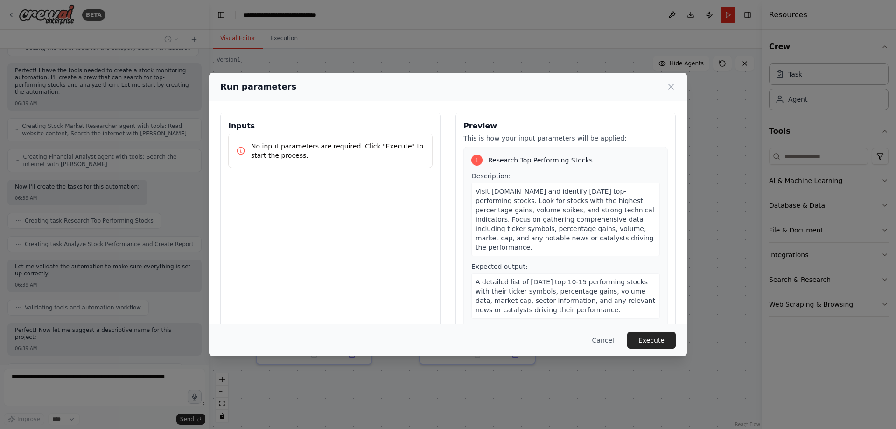  I want to click on span: Research Top Performing Stocks, so click(541, 160).